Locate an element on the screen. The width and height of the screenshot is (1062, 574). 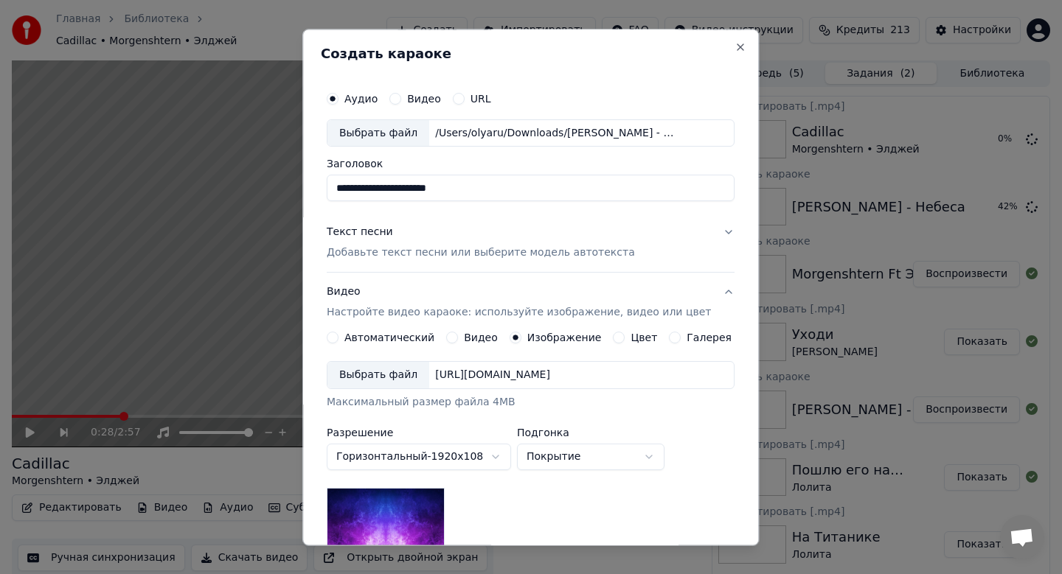
label: Подгонка is located at coordinates (591, 434).